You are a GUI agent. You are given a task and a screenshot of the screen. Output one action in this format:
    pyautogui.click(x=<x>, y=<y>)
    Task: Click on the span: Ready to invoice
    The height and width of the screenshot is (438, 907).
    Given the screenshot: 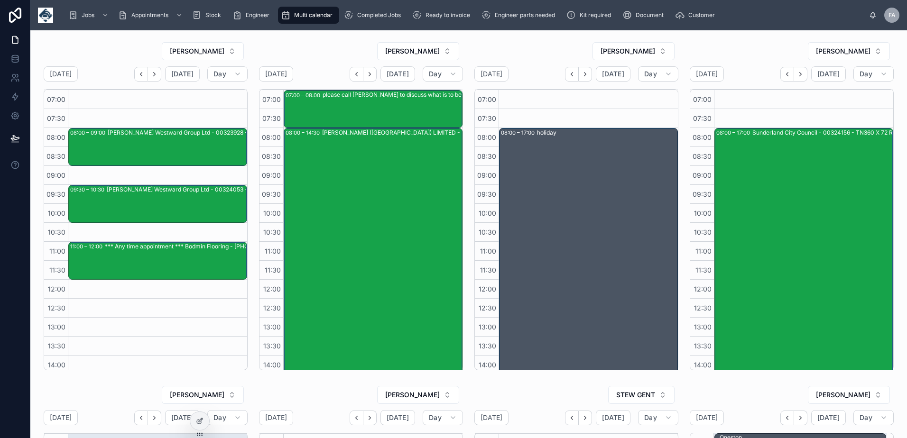 What is the action you would take?
    pyautogui.click(x=448, y=15)
    